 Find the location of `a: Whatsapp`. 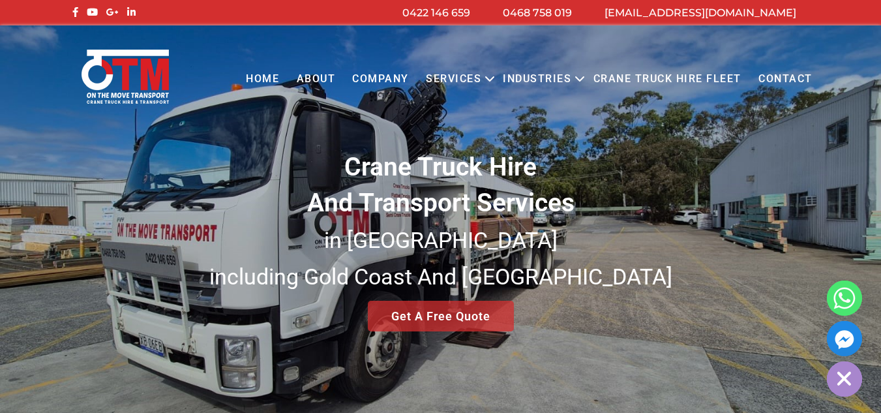

a: Whatsapp is located at coordinates (844, 298).